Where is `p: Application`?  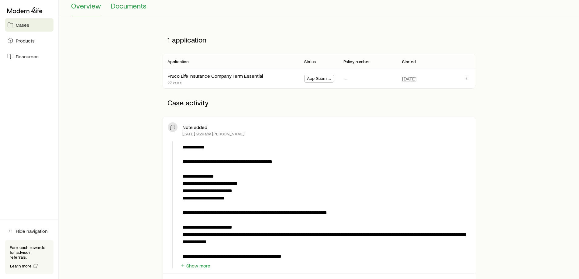
p: Application is located at coordinates (178, 62).